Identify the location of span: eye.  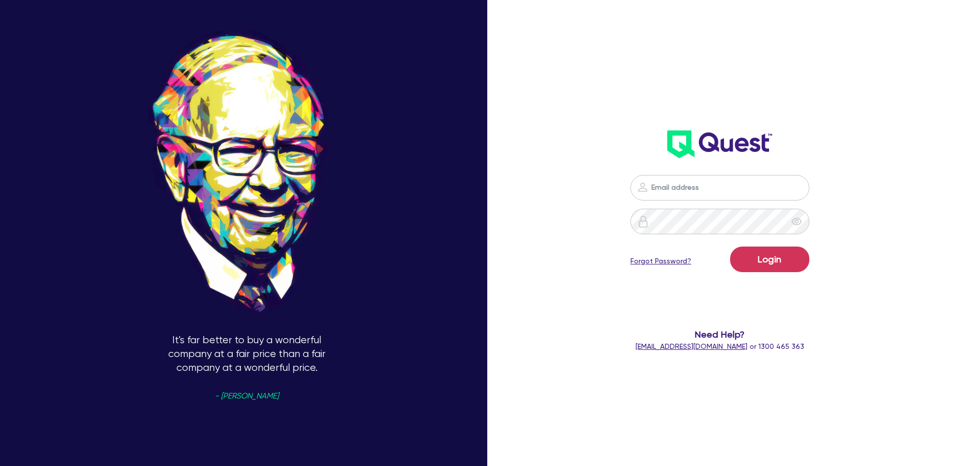
(797, 221).